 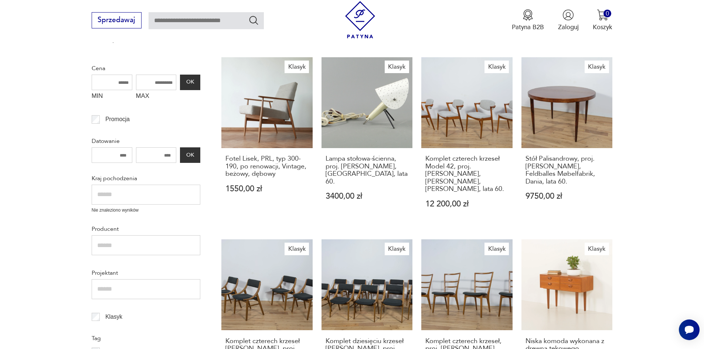 I want to click on img: Ikona medalu, so click(x=528, y=15).